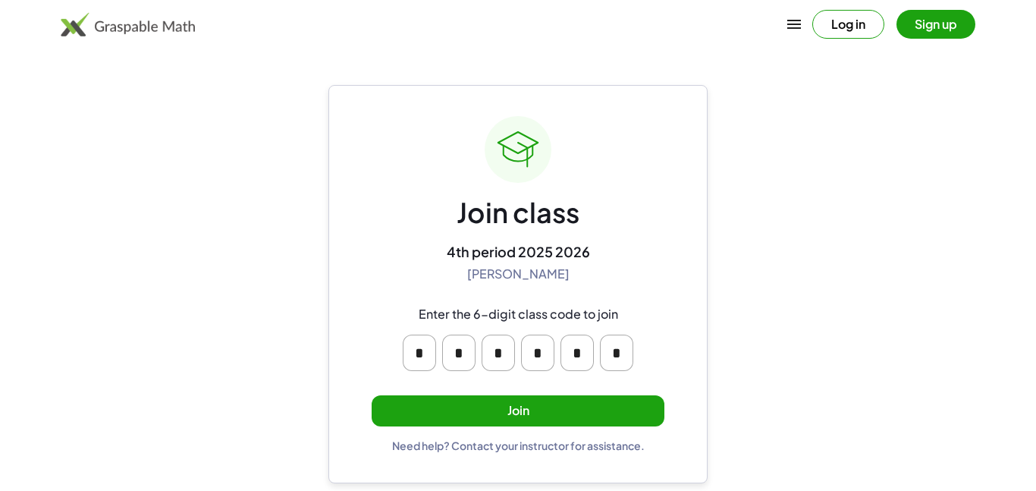 Image resolution: width=1036 pixels, height=491 pixels. Describe the element at coordinates (459, 353) in the screenshot. I see `input: Please enter OTP character 2` at that location.